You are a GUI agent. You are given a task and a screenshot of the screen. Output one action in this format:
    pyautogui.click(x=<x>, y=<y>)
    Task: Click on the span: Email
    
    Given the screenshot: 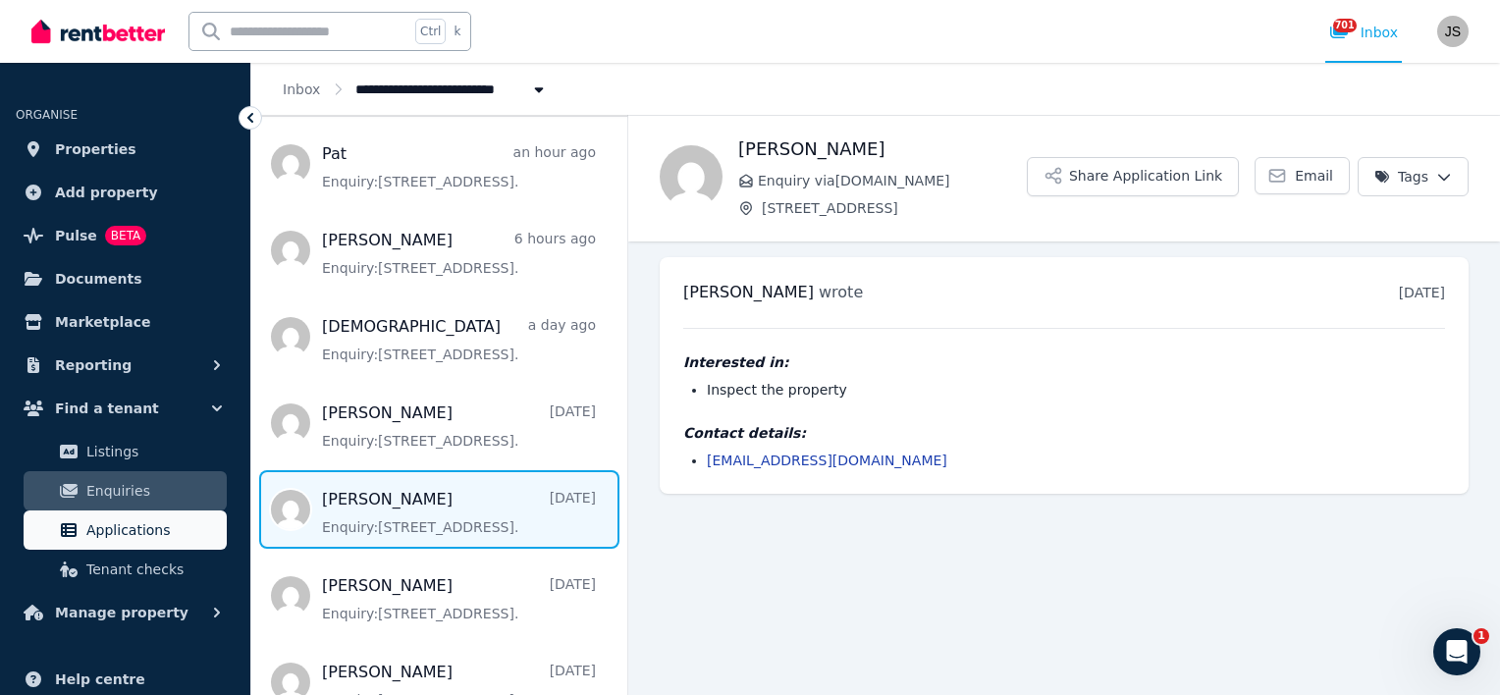 What is the action you would take?
    pyautogui.click(x=1313, y=176)
    